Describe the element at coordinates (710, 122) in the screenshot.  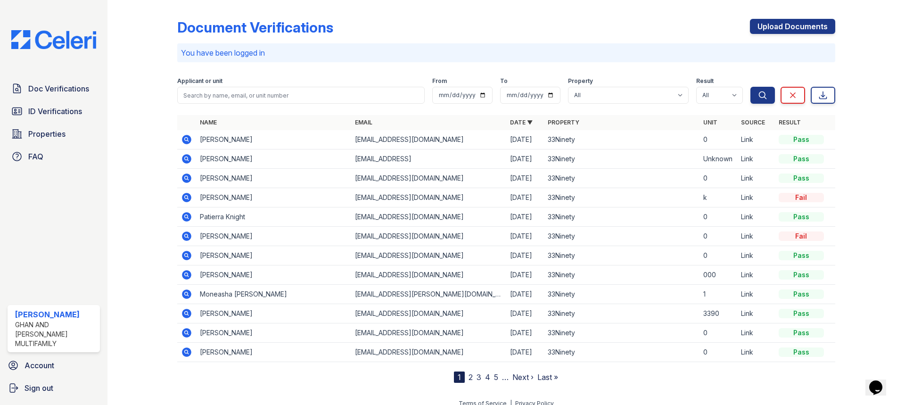
I see `a: Unit` at that location.